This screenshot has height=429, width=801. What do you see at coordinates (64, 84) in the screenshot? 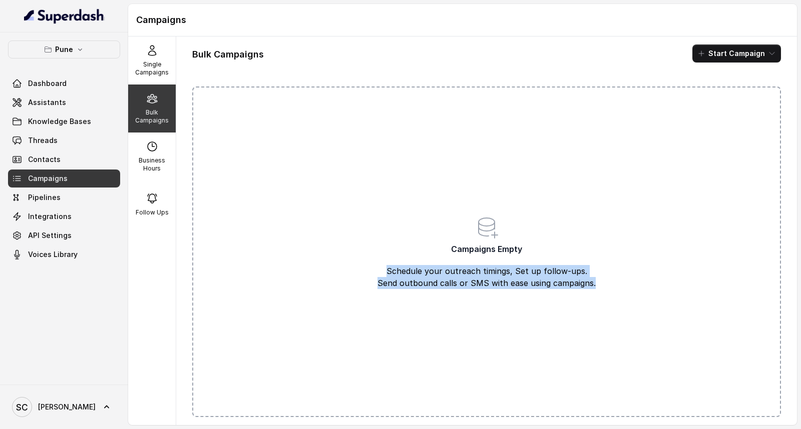
I see `a: Dashboard` at bounding box center [64, 84].